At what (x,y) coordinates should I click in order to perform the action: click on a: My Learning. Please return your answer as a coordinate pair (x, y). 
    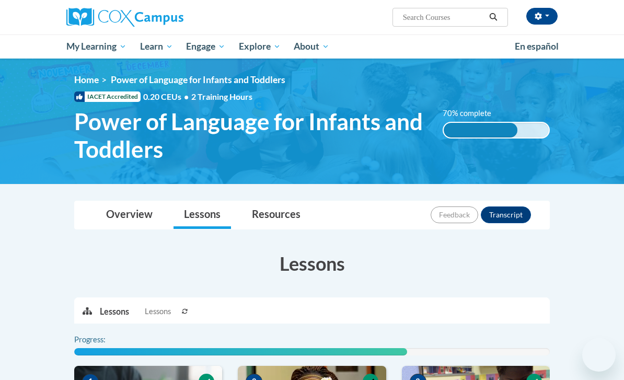
    Looking at the image, I should click on (96, 46).